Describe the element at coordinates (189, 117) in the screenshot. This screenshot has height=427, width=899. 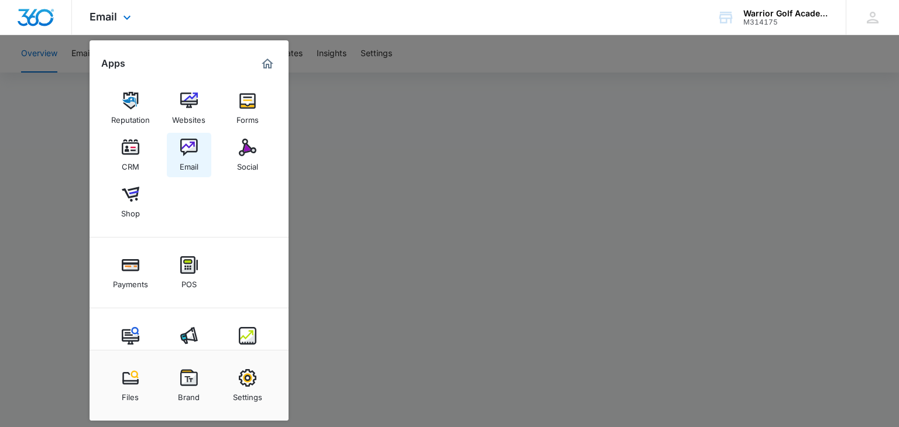
I see `div: Websites` at that location.